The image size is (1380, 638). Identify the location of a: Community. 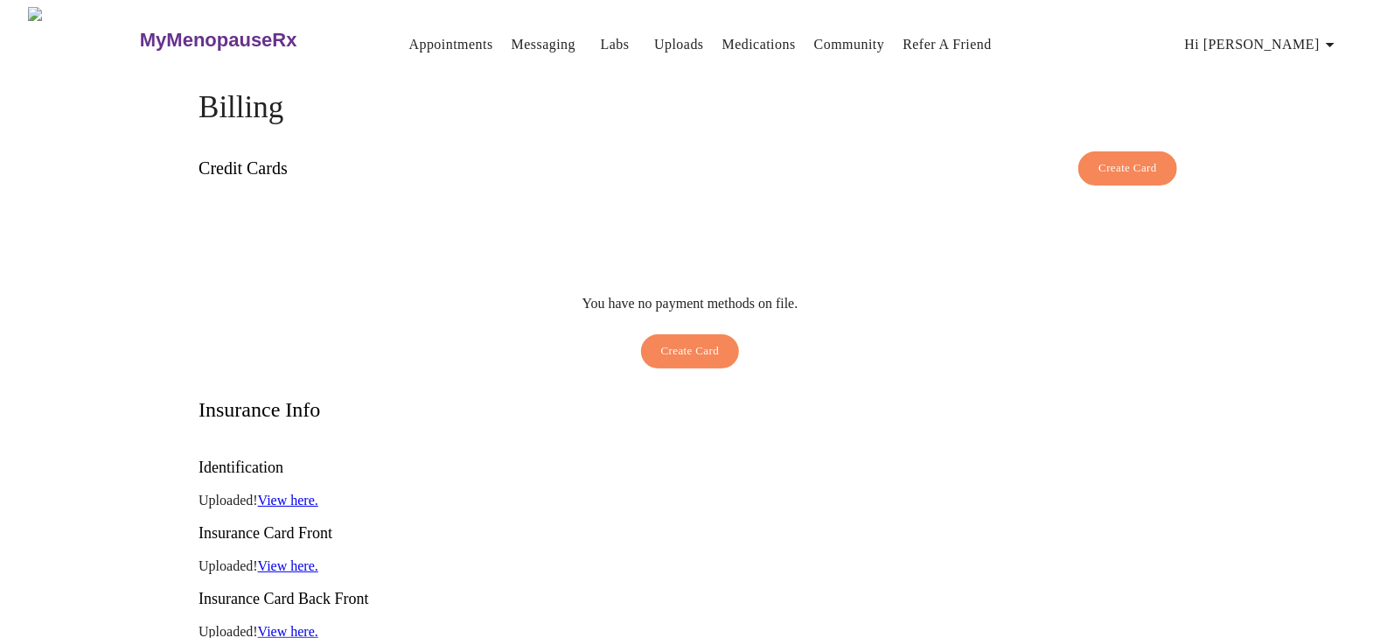
(849, 45).